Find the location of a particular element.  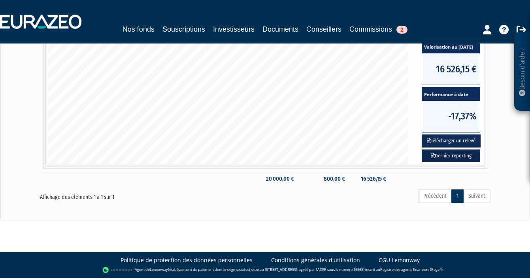

span: Performance à date is located at coordinates (451, 94).